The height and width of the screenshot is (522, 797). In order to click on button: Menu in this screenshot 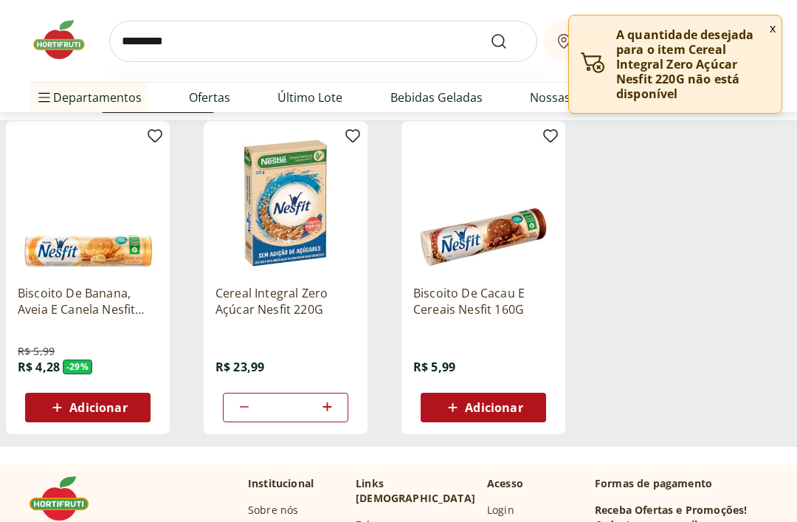, I will do `click(44, 97)`.